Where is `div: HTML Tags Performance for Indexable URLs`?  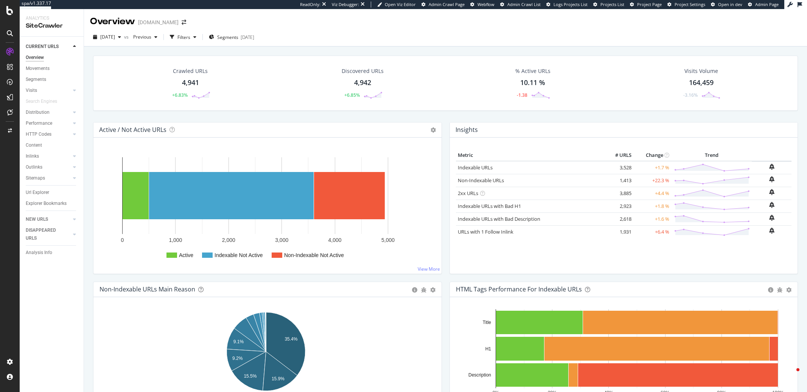
div: HTML Tags Performance for Indexable URLs is located at coordinates (519, 289).